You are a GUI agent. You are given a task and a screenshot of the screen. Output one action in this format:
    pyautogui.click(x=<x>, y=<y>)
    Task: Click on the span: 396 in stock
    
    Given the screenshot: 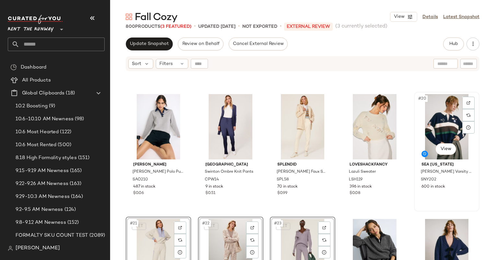 What is the action you would take?
    pyautogui.click(x=360, y=187)
    